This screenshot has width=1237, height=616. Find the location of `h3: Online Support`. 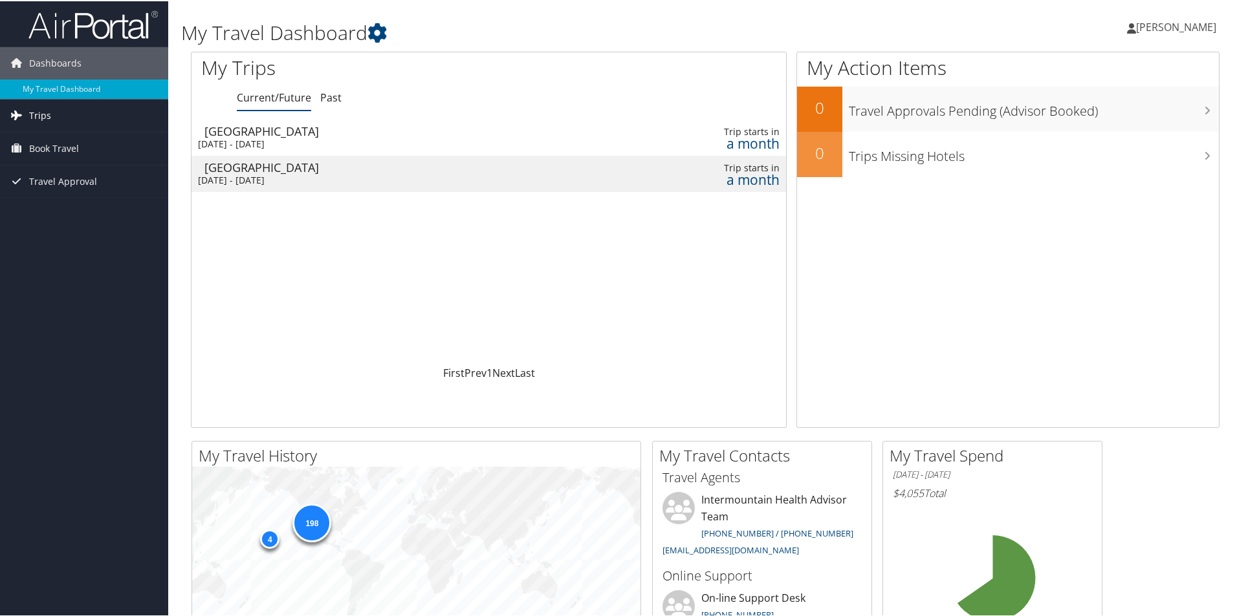

h3: Online Support is located at coordinates (762, 575).